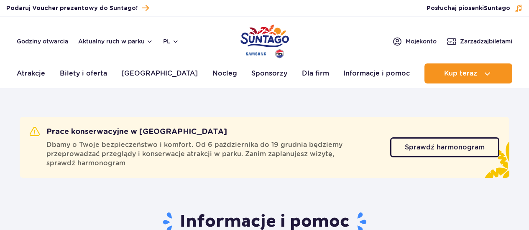 The height and width of the screenshot is (230, 529). I want to click on a: Informacje i pomoc, so click(376, 74).